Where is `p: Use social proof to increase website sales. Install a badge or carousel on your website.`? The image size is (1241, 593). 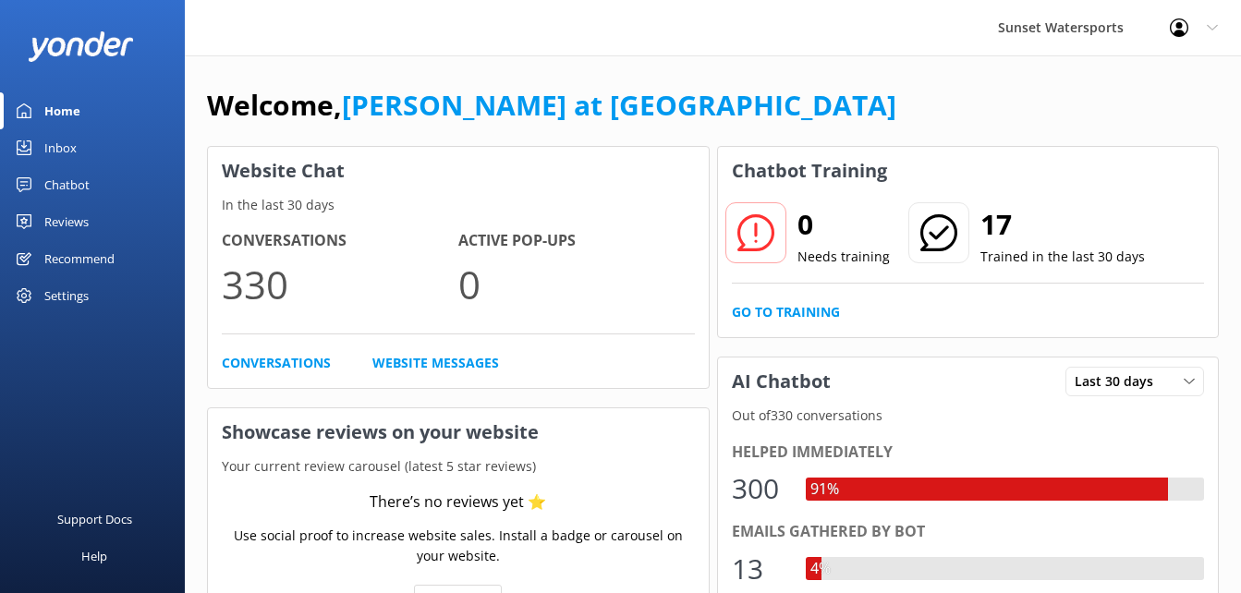
p: Use social proof to increase website sales. Install a badge or carousel on your website. is located at coordinates (458, 546).